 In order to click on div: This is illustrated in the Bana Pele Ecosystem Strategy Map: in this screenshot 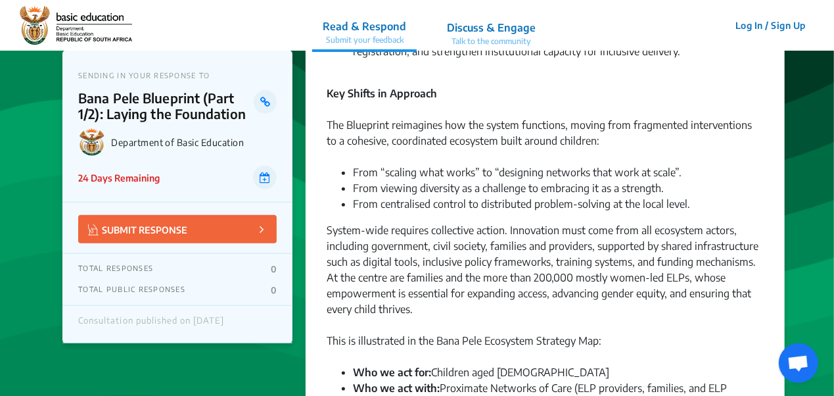, I will do `click(545, 348)`.